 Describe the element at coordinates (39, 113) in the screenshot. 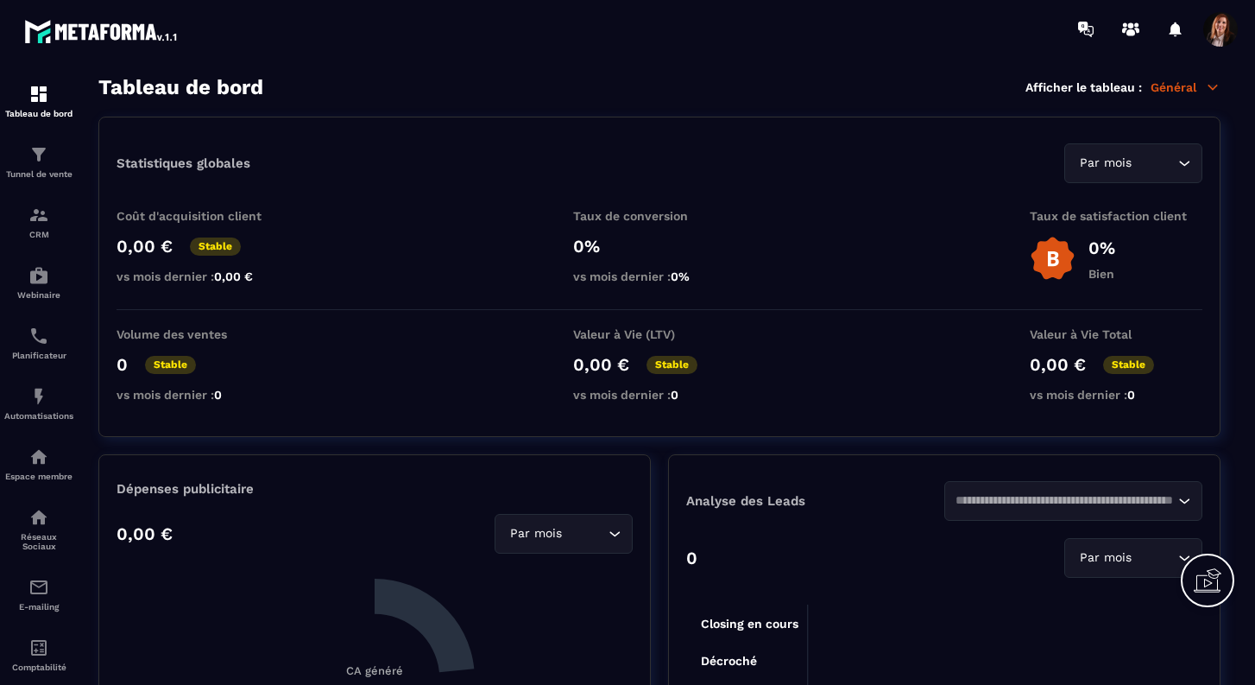

I see `p: Tableau de bord` at that location.